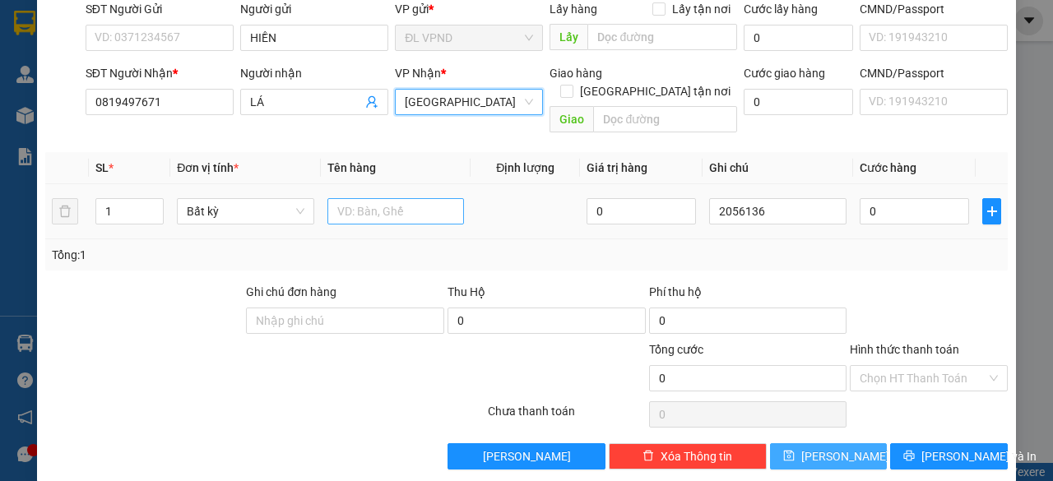 This screenshot has width=1053, height=481. What do you see at coordinates (160, 73) in the screenshot?
I see `div: SĐT Người Nhận` at bounding box center [160, 73].